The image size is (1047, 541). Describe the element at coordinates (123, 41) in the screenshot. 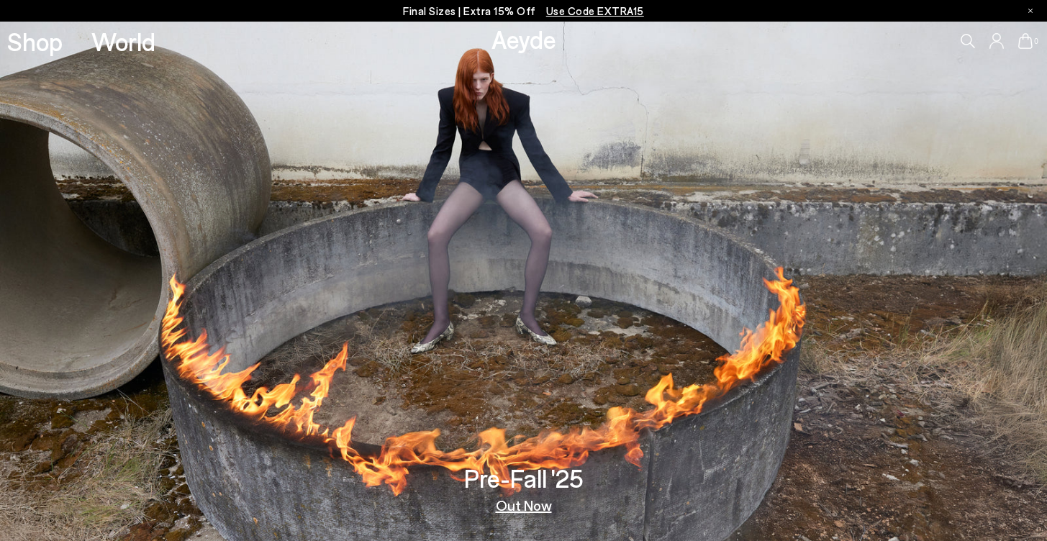

I see `a: World` at that location.